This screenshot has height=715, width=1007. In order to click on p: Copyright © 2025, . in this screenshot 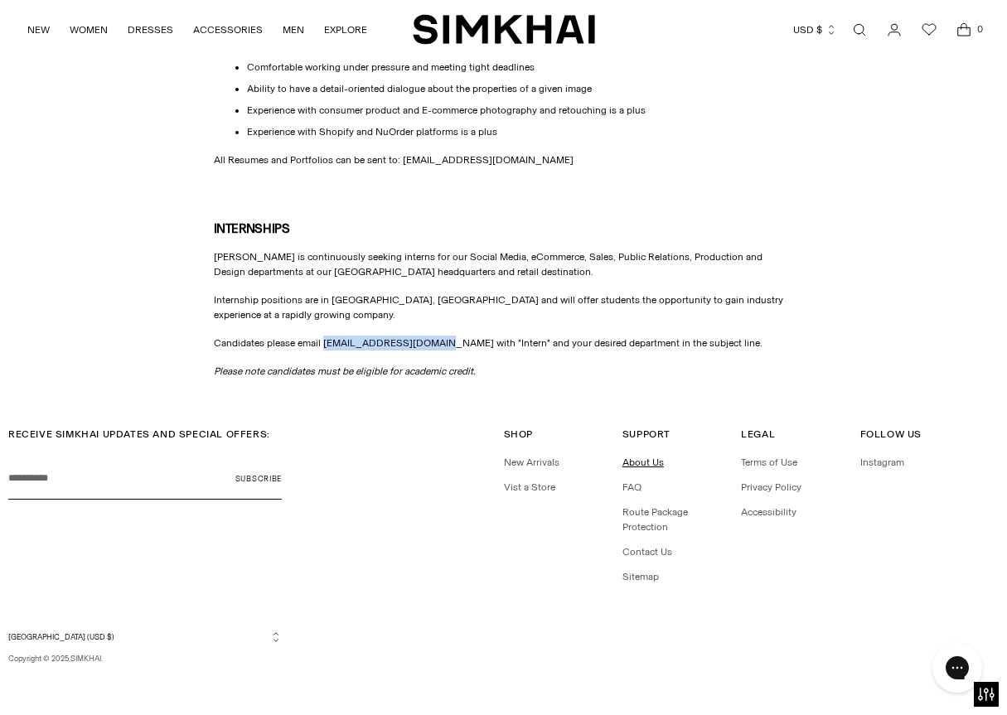, I will do `click(145, 659)`.